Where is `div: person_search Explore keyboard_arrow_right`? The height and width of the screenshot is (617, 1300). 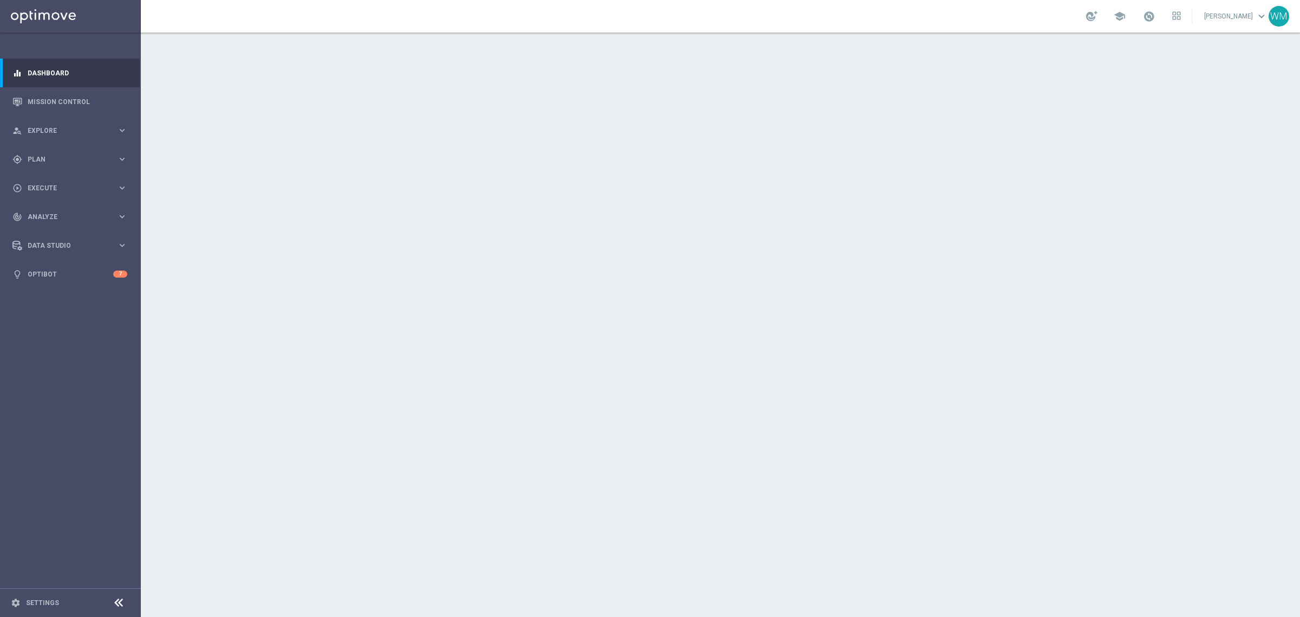 div: person_search Explore keyboard_arrow_right is located at coordinates (70, 131).